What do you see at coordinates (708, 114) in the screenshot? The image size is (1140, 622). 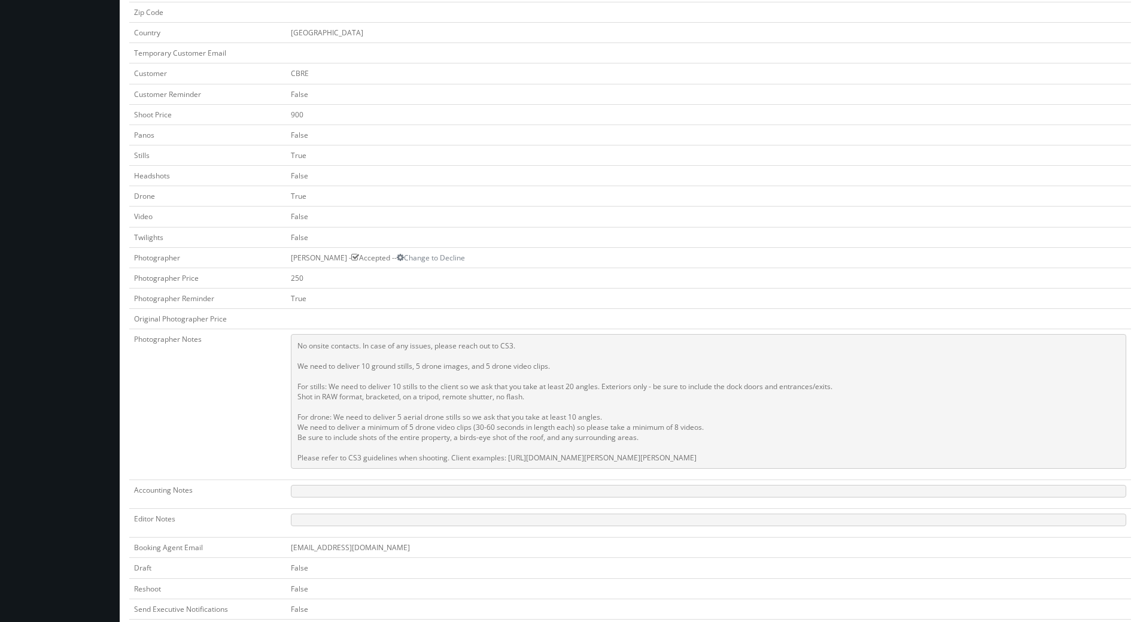 I see `td: 900` at bounding box center [708, 114].